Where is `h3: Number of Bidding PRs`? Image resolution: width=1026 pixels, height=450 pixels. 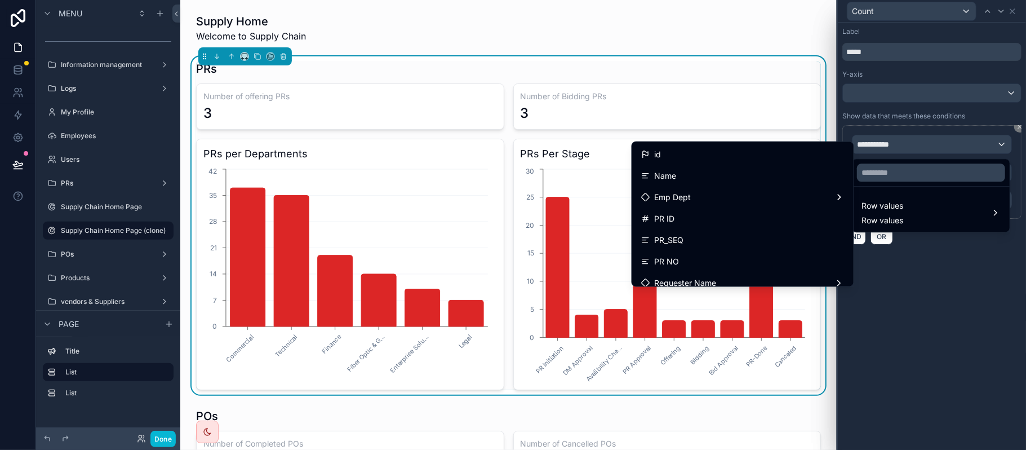
h3: Number of Bidding PRs is located at coordinates (667, 96).